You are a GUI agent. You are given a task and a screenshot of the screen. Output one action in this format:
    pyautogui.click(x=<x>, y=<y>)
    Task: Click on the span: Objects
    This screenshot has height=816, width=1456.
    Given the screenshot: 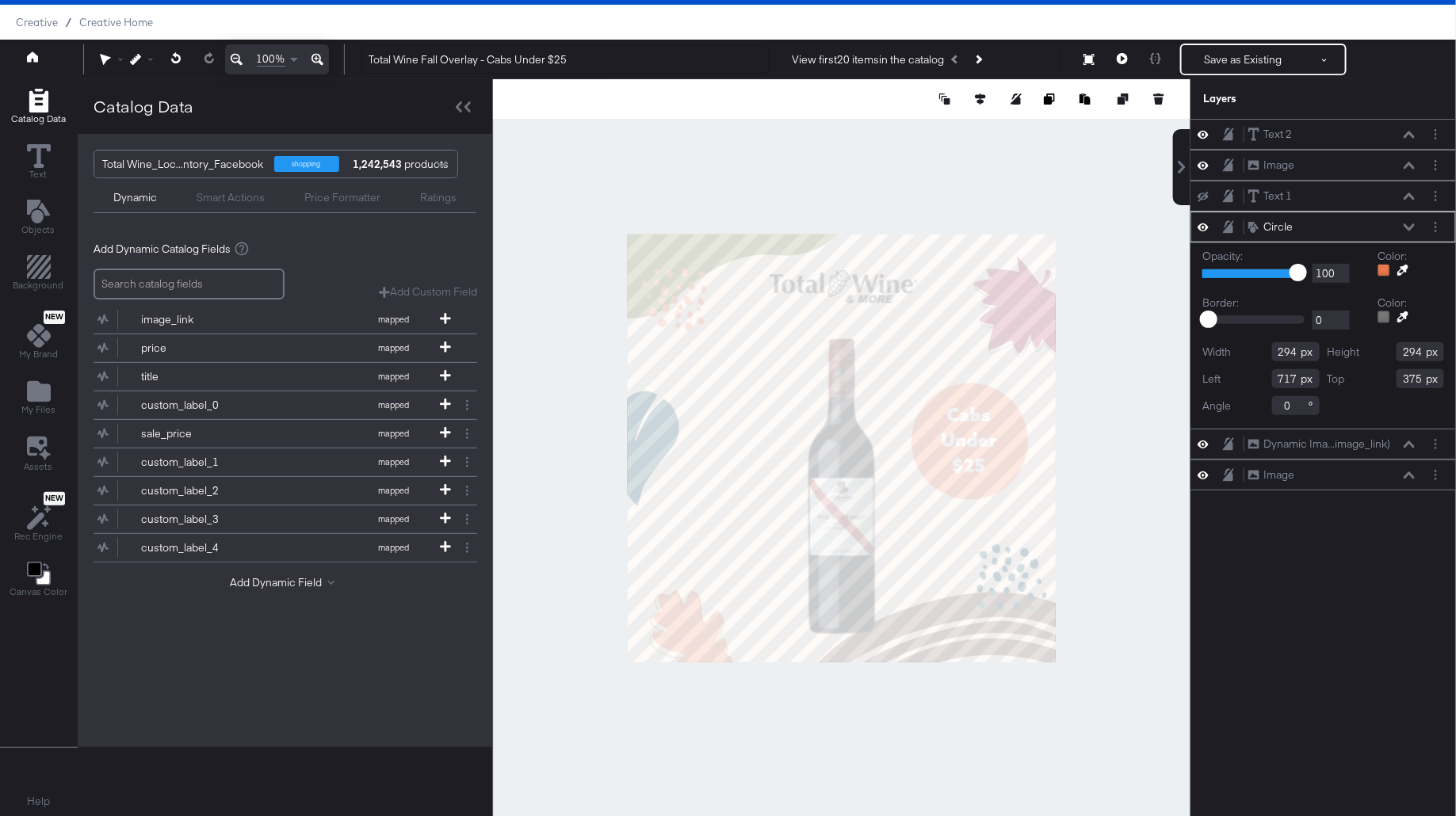 What is the action you would take?
    pyautogui.click(x=39, y=230)
    